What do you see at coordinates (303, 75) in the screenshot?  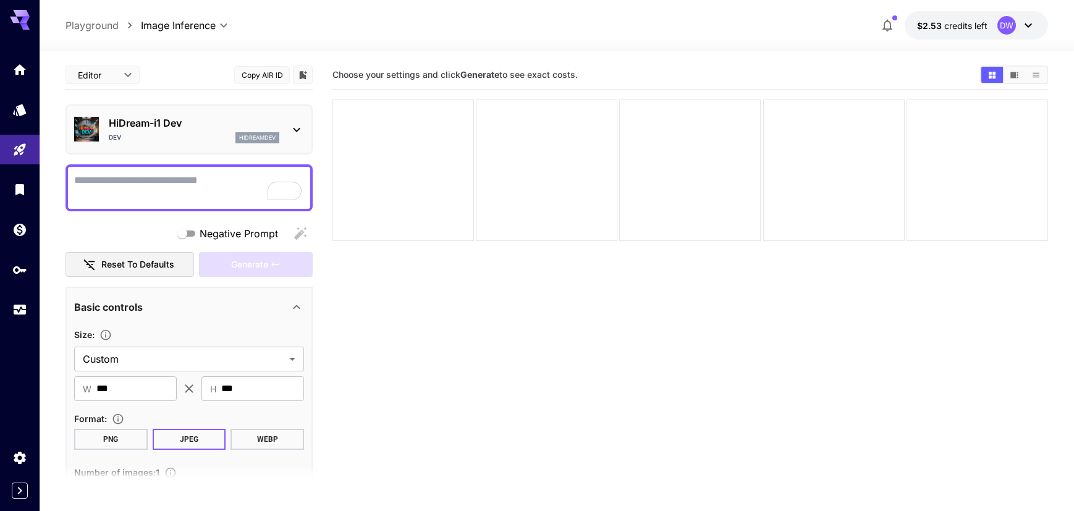 I see `button: Add to library` at bounding box center [303, 75].